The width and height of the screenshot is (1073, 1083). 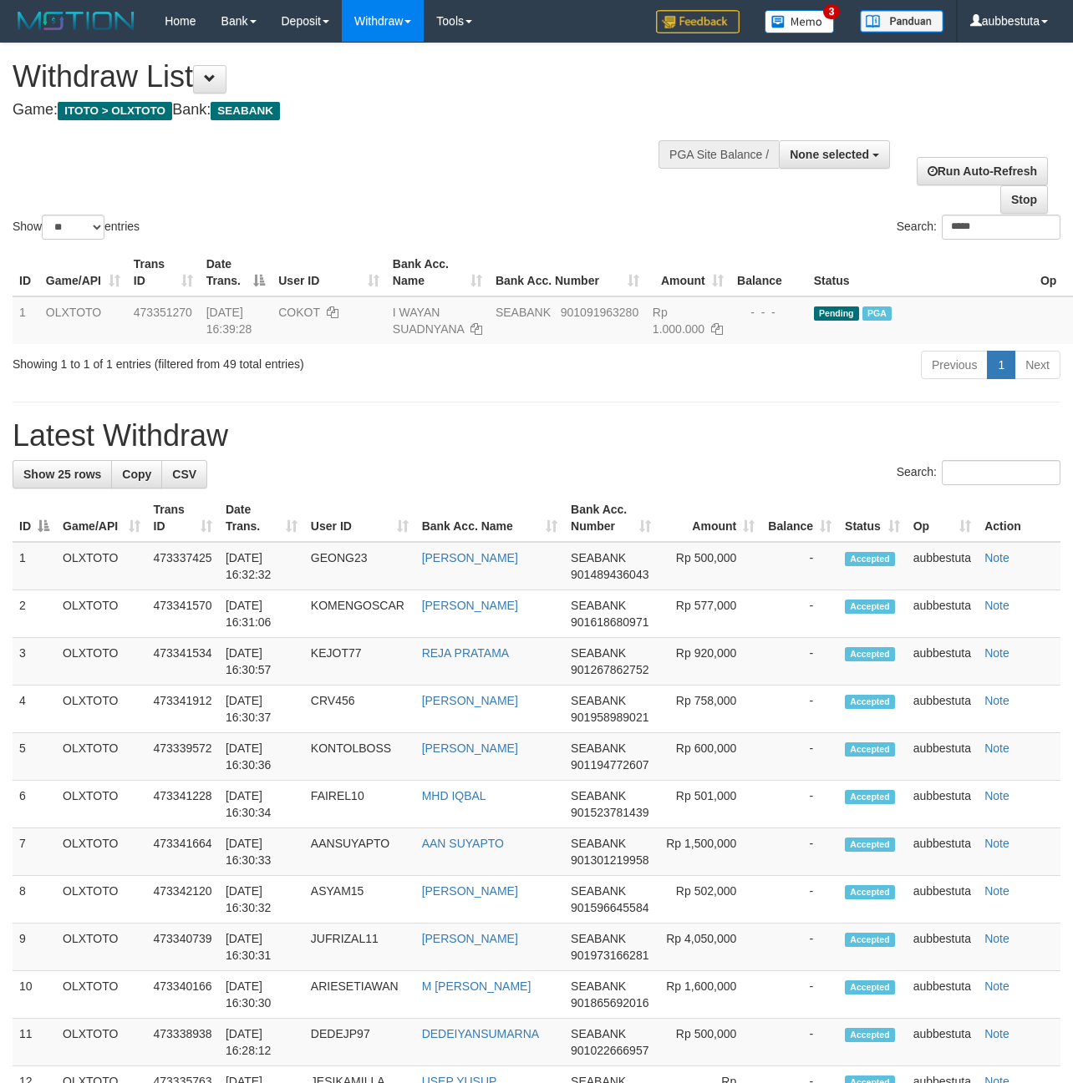 What do you see at coordinates (454, 796) in the screenshot?
I see `a: MHD IQBAL` at bounding box center [454, 796].